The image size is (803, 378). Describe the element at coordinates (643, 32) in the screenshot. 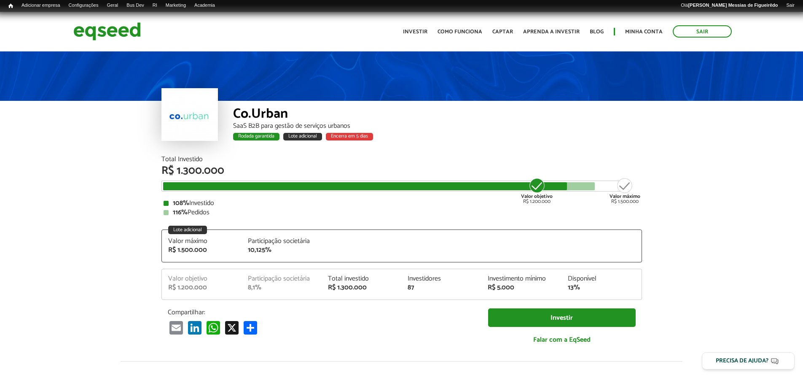

I see `a: Minha conta` at that location.